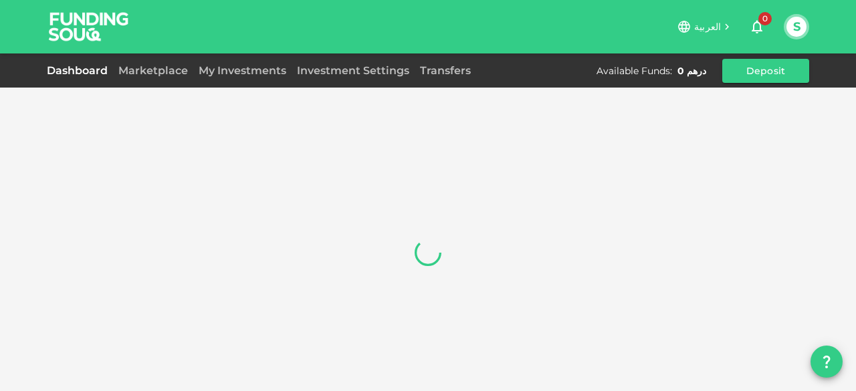  What do you see at coordinates (446, 70) in the screenshot?
I see `a: Transfers` at bounding box center [446, 70].